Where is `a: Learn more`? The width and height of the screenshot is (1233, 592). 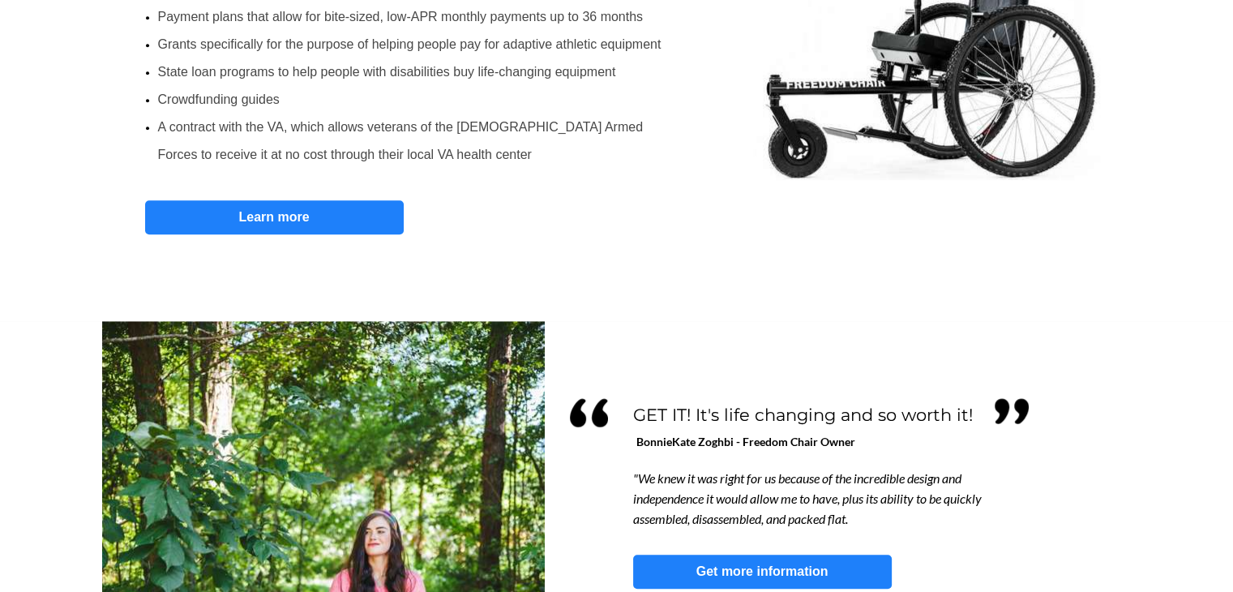 a: Learn more is located at coordinates (274, 217).